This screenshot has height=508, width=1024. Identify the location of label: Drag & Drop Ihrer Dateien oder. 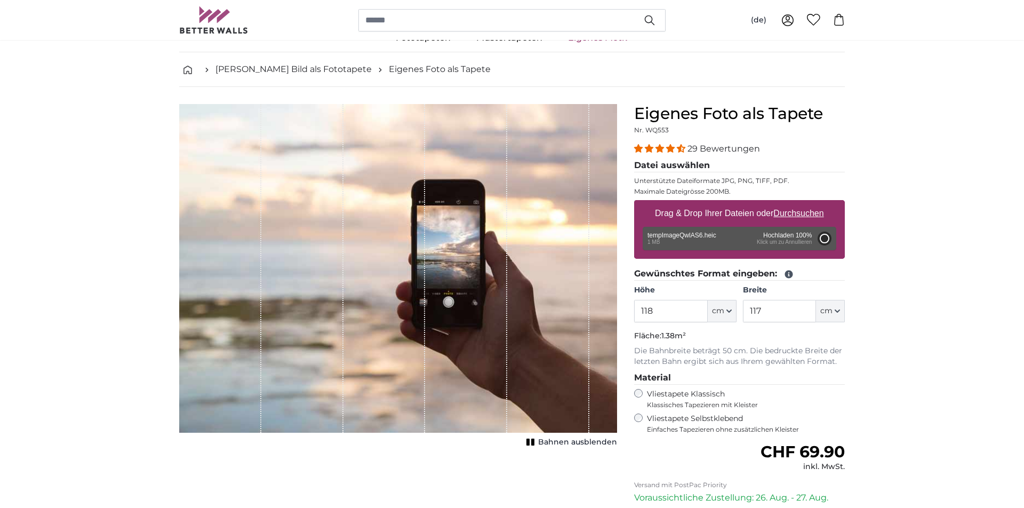
(739, 213).